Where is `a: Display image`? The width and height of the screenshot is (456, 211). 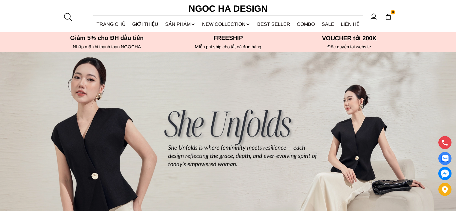 a: Display image is located at coordinates (445, 158).